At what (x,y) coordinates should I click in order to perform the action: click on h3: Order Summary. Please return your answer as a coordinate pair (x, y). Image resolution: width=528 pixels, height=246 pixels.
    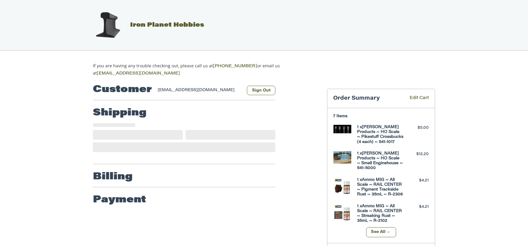
    Looking at the image, I should click on (367, 98).